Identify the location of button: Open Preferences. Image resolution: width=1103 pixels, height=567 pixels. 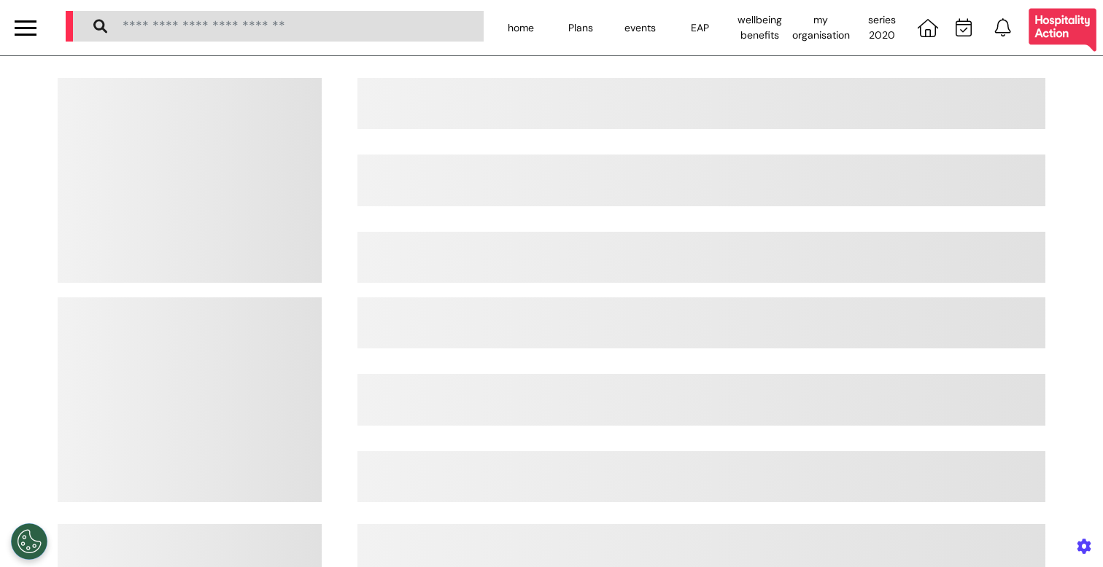
(29, 542).